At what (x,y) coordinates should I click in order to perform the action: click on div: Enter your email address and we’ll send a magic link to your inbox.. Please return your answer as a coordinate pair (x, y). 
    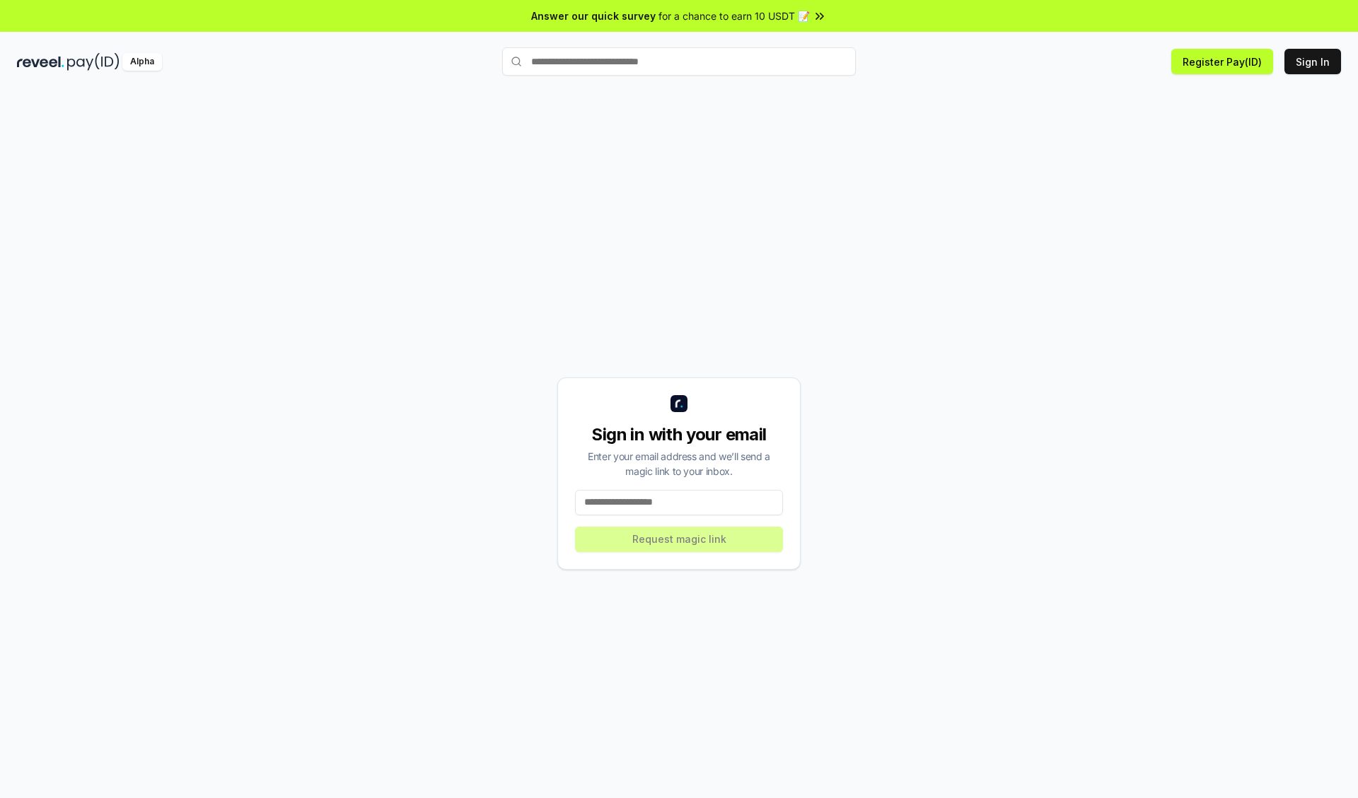
    Looking at the image, I should click on (679, 464).